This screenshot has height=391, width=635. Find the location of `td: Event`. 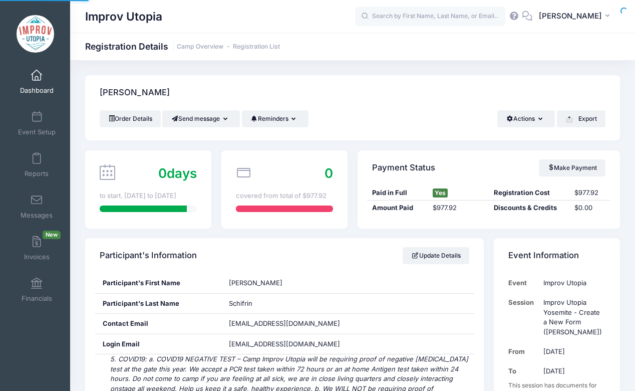

td: Event is located at coordinates (523, 282).